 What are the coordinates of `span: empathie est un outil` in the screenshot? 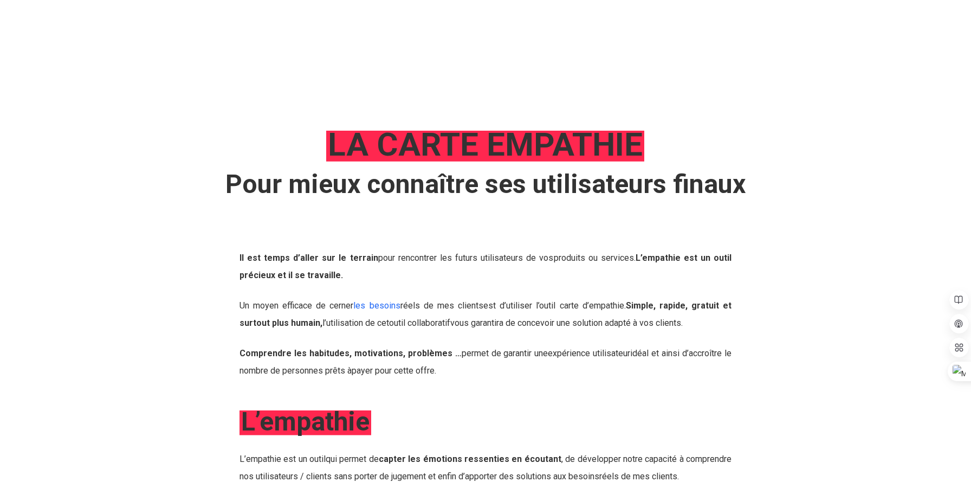 It's located at (286, 459).